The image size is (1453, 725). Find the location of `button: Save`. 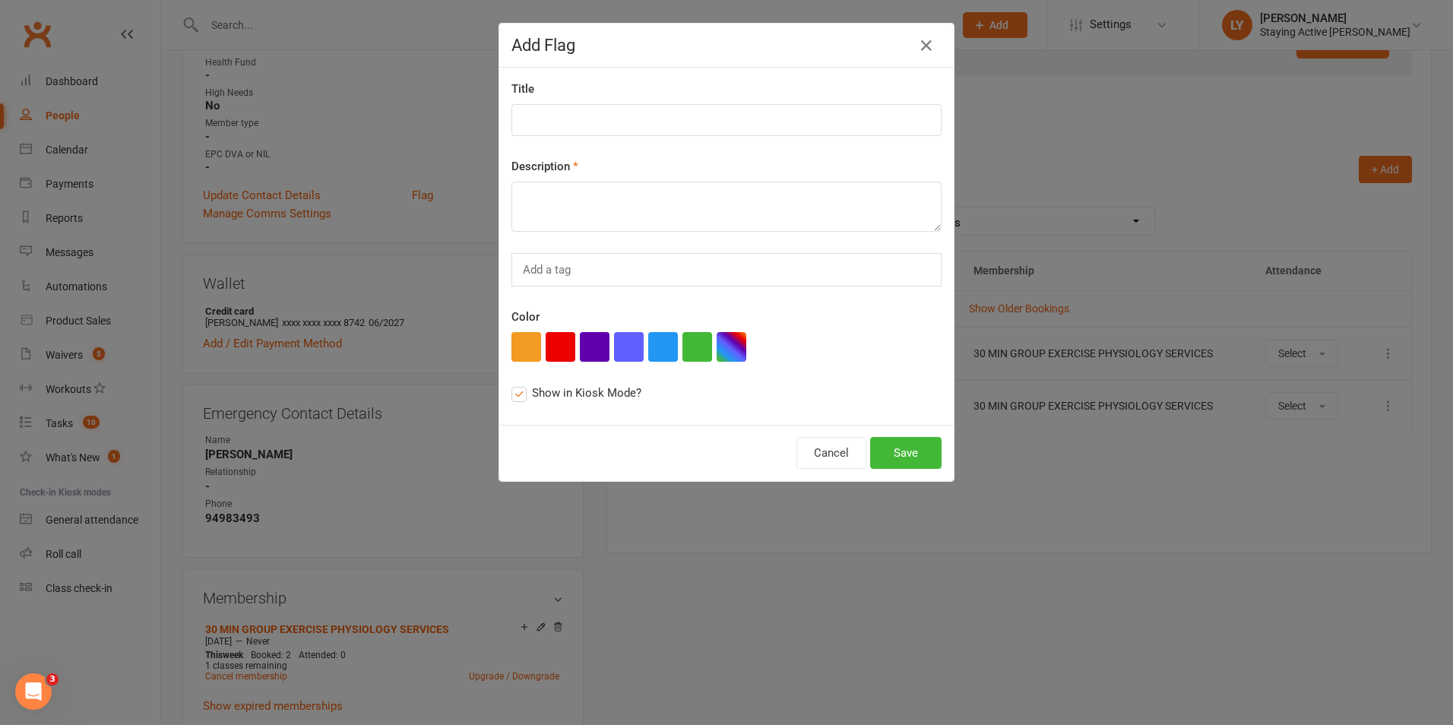

button: Save is located at coordinates (906, 453).